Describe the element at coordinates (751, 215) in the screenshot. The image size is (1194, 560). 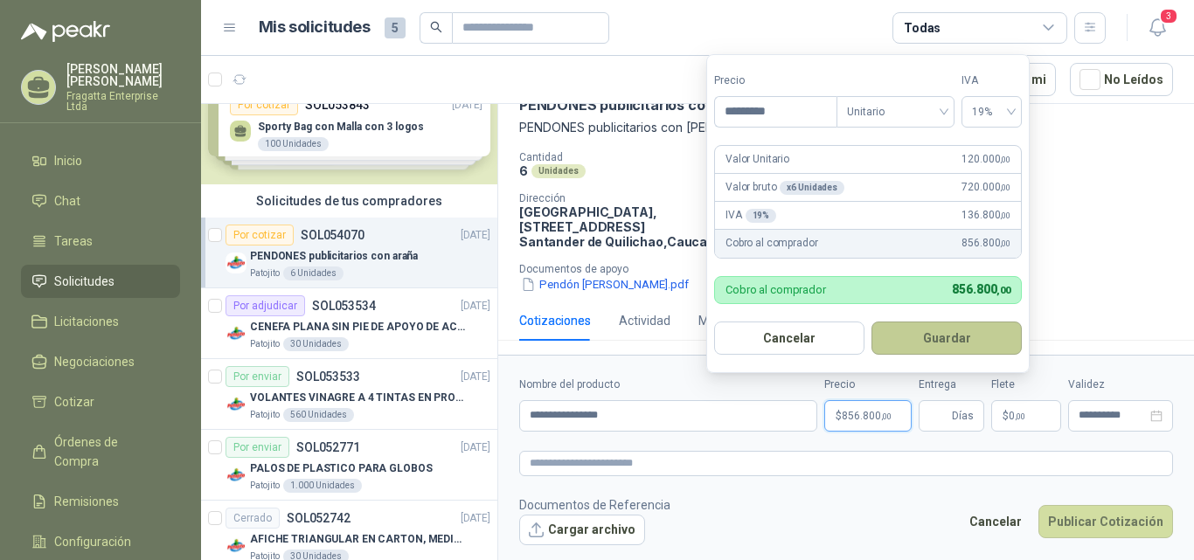
I see `p: IVA` at that location.